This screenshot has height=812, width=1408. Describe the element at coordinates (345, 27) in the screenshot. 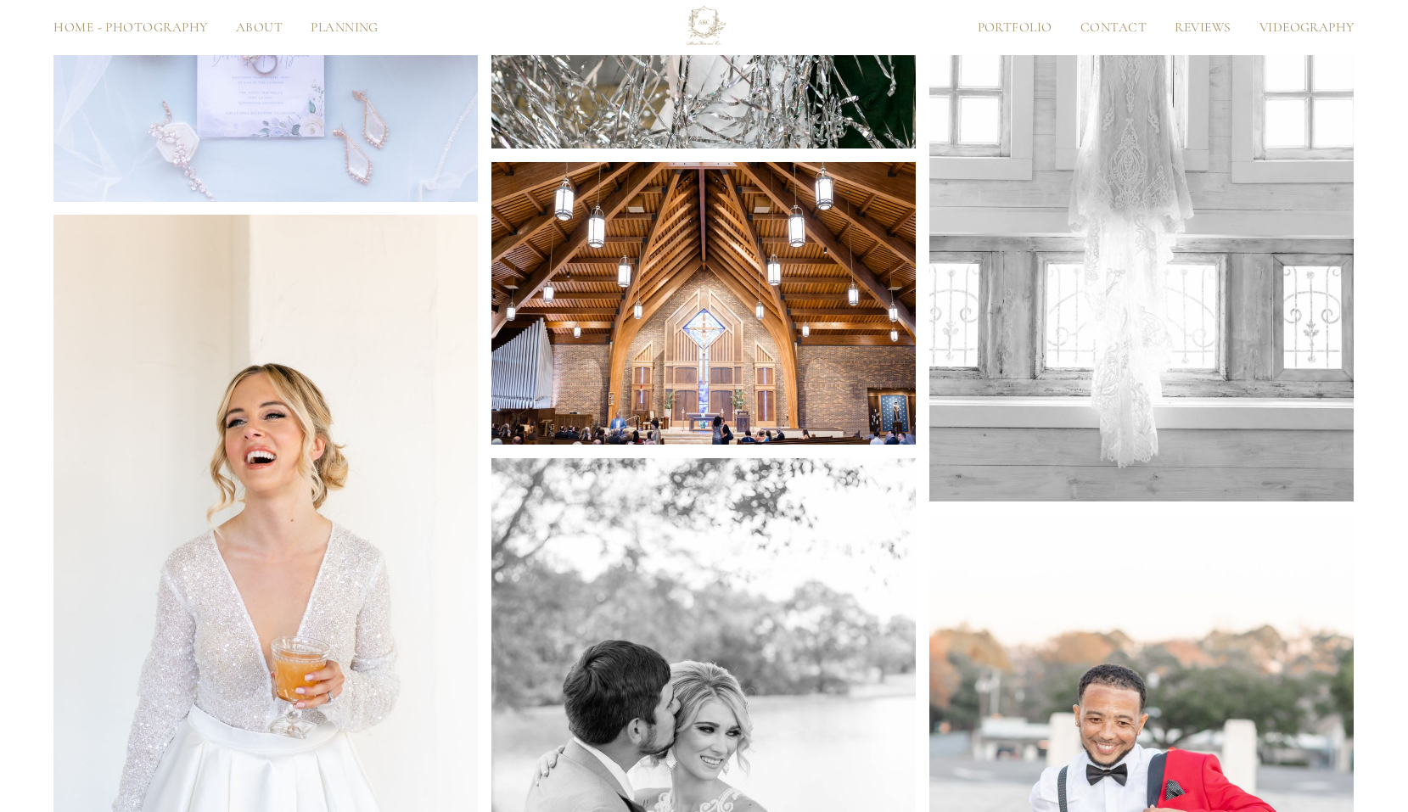

I see `a: Planning` at that location.